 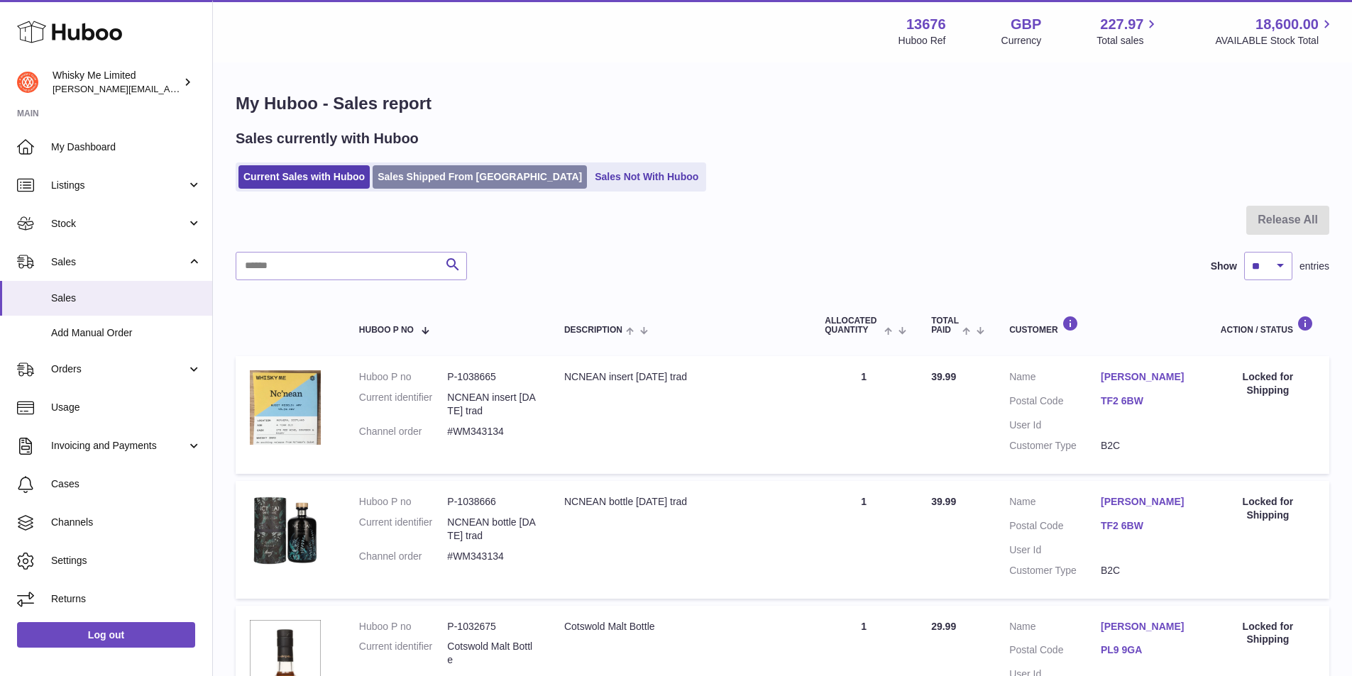 What do you see at coordinates (126, 333) in the screenshot?
I see `span: Add Manual Order` at bounding box center [126, 333].